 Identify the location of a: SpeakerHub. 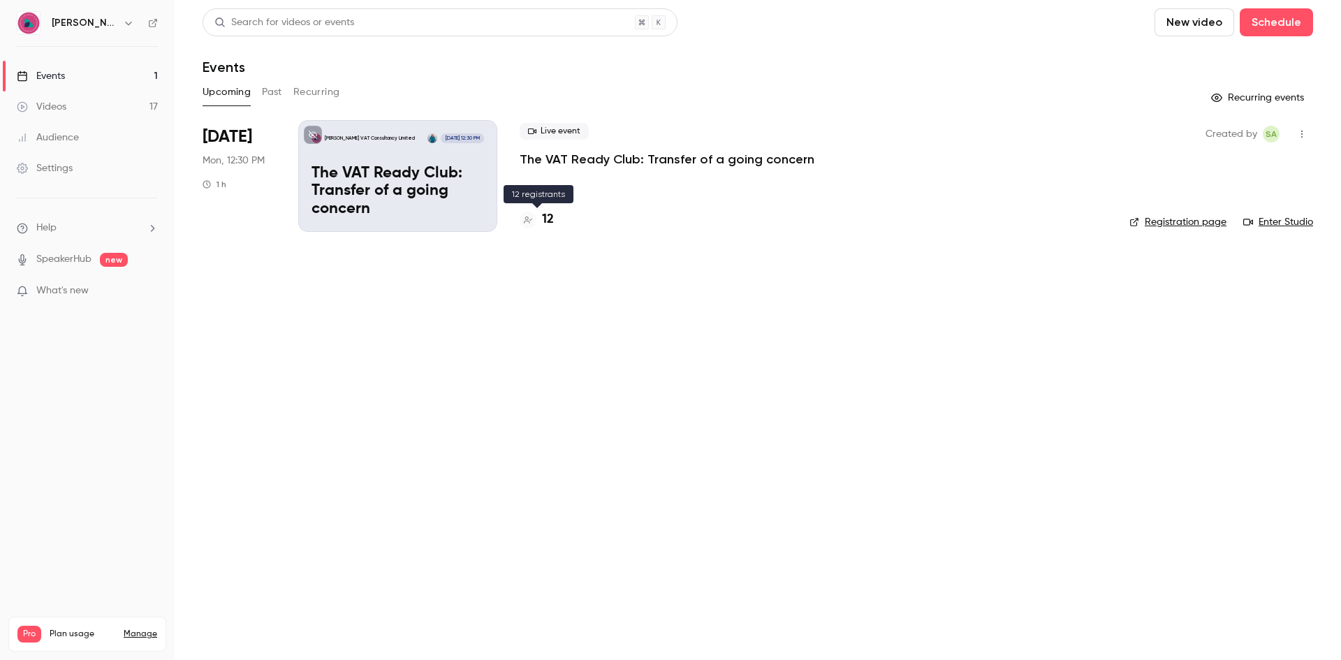
(64, 259).